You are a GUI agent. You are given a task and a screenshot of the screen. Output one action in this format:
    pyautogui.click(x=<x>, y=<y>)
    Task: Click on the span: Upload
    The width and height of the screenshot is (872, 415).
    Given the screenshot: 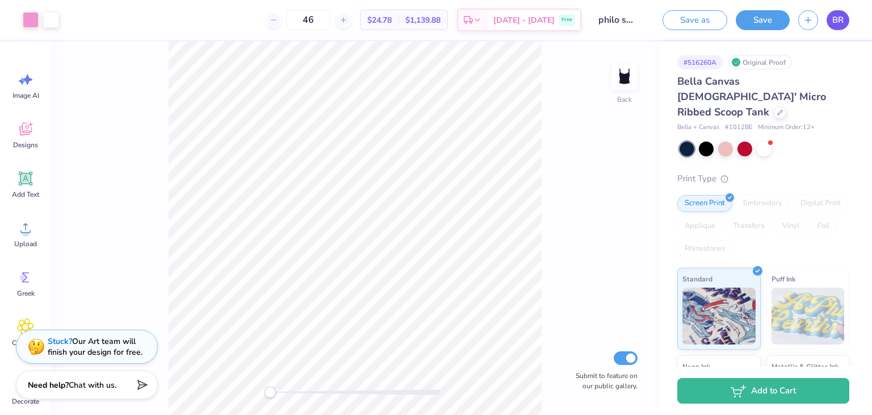 What is the action you would take?
    pyautogui.click(x=26, y=244)
    